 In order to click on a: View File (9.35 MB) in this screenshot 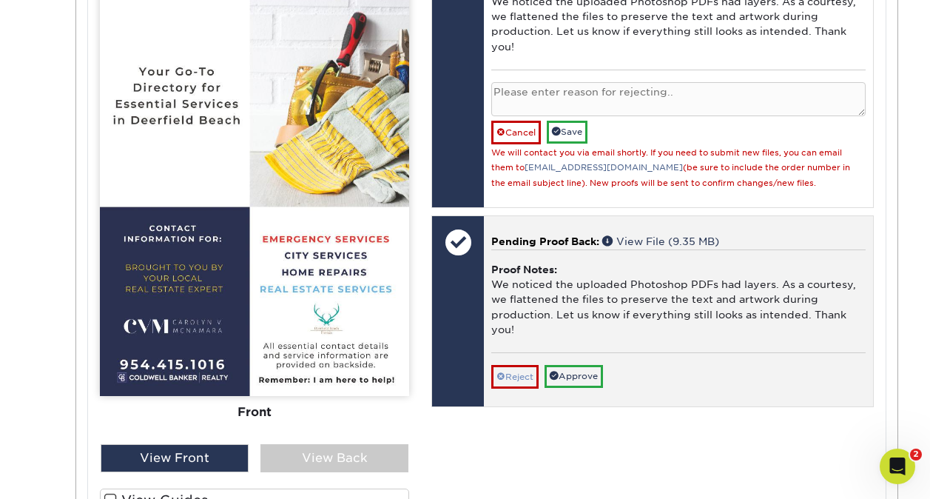, I will do `click(661, 241)`.